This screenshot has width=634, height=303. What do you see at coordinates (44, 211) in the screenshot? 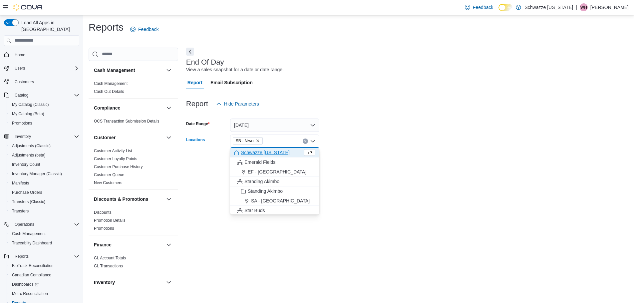
I see `button: Transfers` at bounding box center [44, 211].